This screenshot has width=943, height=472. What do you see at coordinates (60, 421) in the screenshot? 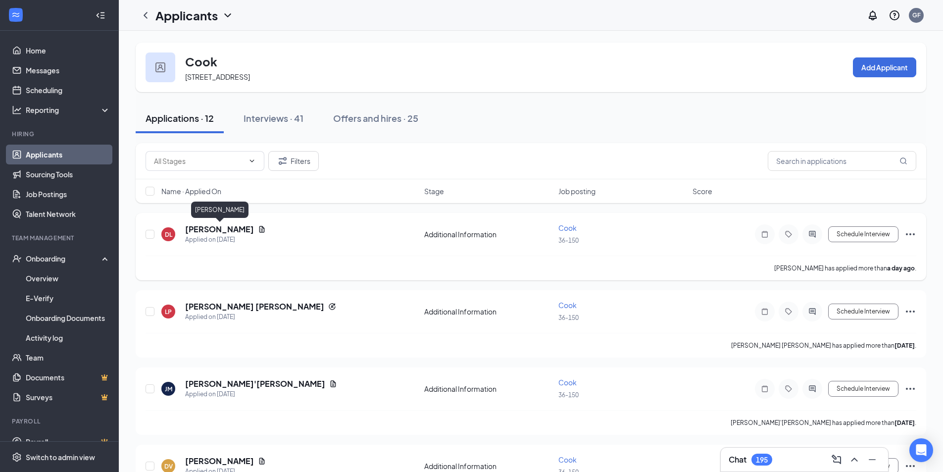
I see `div: Payroll` at bounding box center [60, 421].